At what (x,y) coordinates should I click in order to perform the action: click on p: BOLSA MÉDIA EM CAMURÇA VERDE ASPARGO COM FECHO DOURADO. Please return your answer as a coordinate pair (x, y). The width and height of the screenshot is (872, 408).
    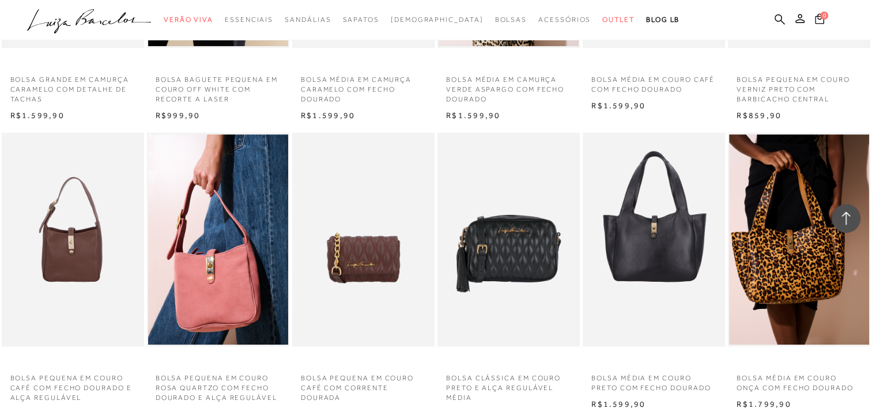
    Looking at the image, I should click on (508, 86).